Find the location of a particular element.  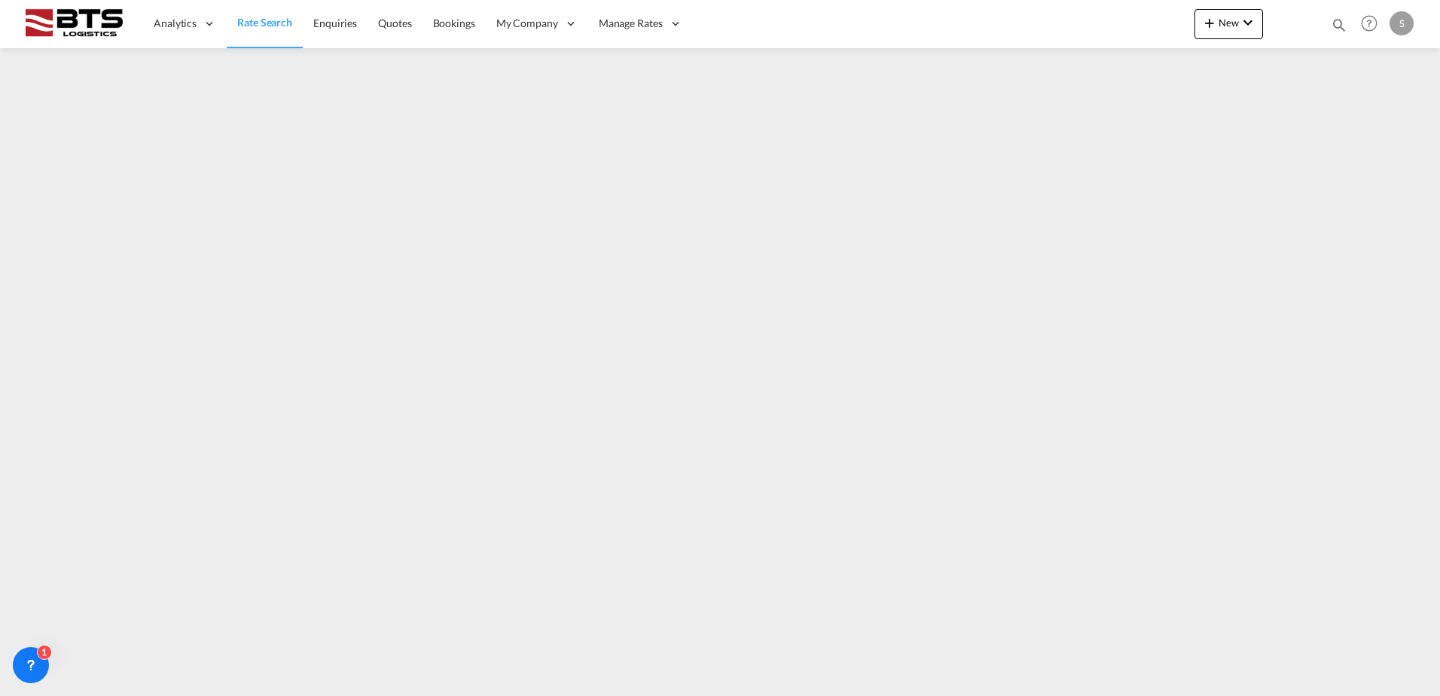

span: Bookings is located at coordinates (454, 23).